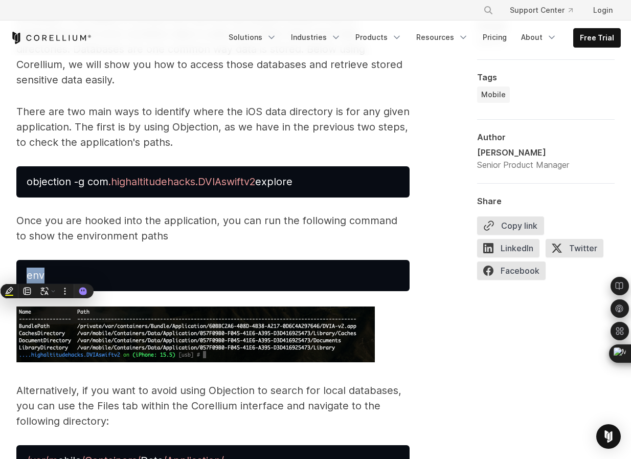 The image size is (631, 459). What do you see at coordinates (494, 95) in the screenshot?
I see `span: Mobile` at bounding box center [494, 95].